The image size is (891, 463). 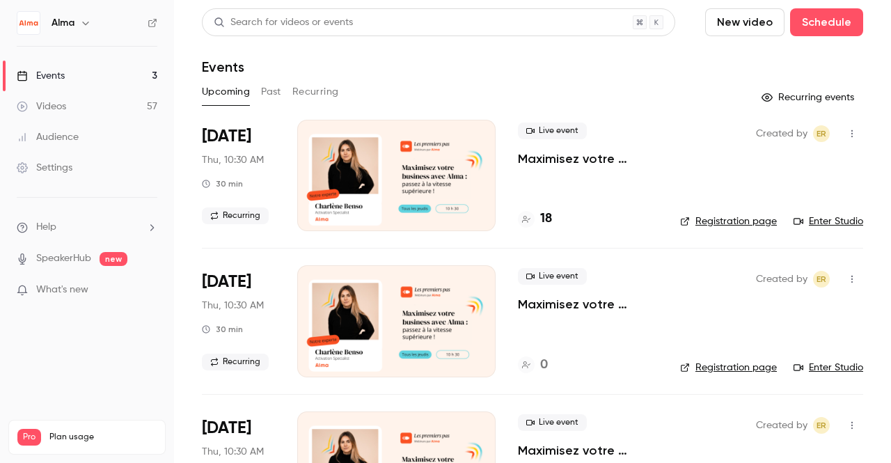 I want to click on div: Events, so click(x=40, y=76).